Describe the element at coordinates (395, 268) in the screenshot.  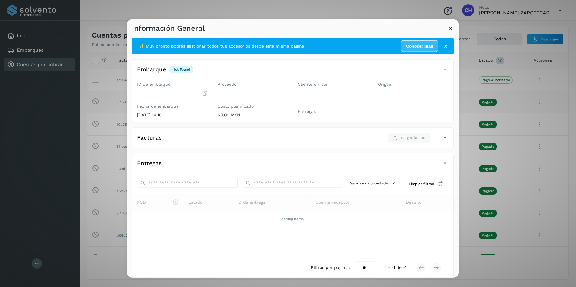
I see `span: 1 - -1 de -1` at that location.